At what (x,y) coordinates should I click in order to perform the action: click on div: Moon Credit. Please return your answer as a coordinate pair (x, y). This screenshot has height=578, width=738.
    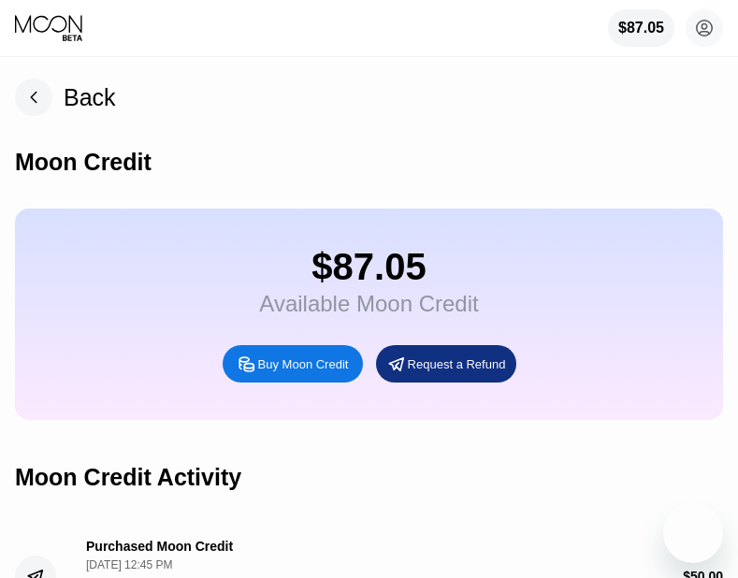
    Looking at the image, I should click on (83, 162).